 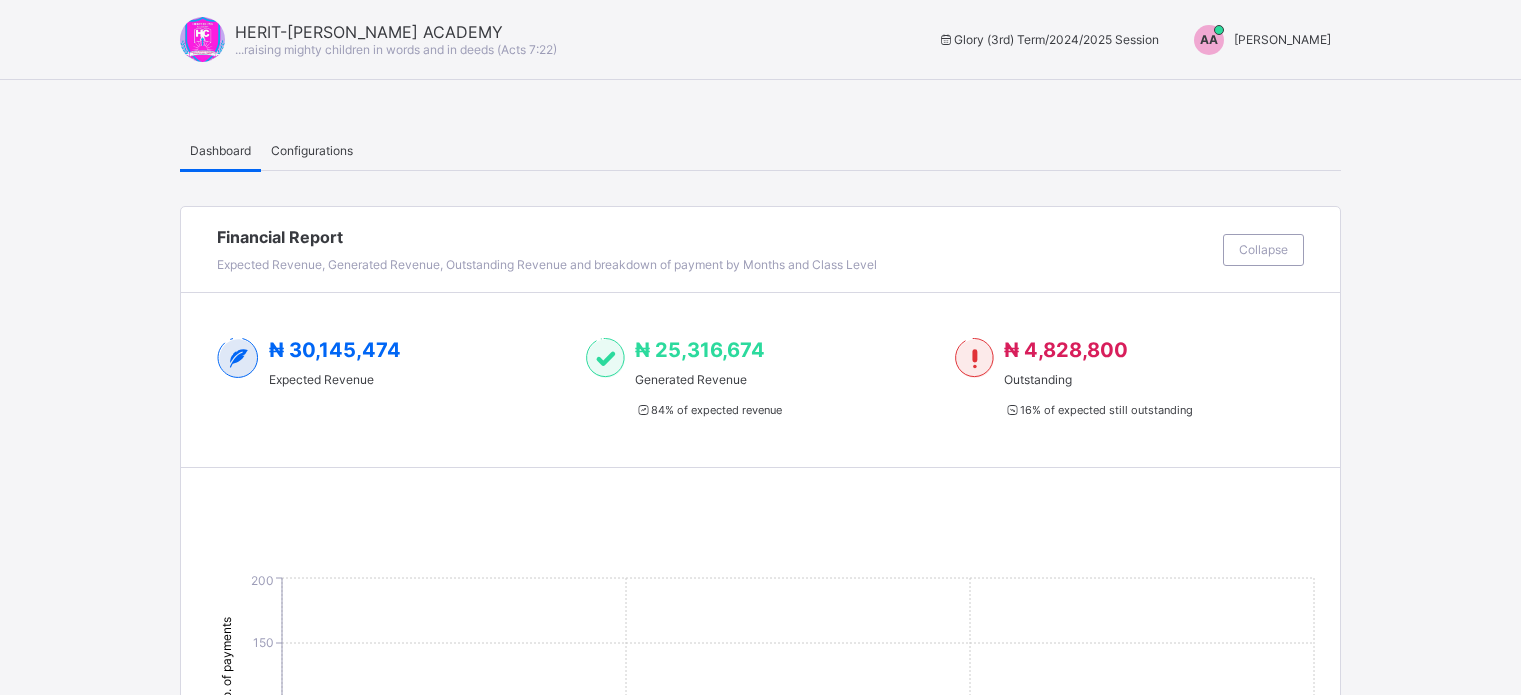 What do you see at coordinates (974, 358) in the screenshot?
I see `img: outstanding-1.146d663e52f09953f639664a84e30106.svg` at bounding box center [974, 358].